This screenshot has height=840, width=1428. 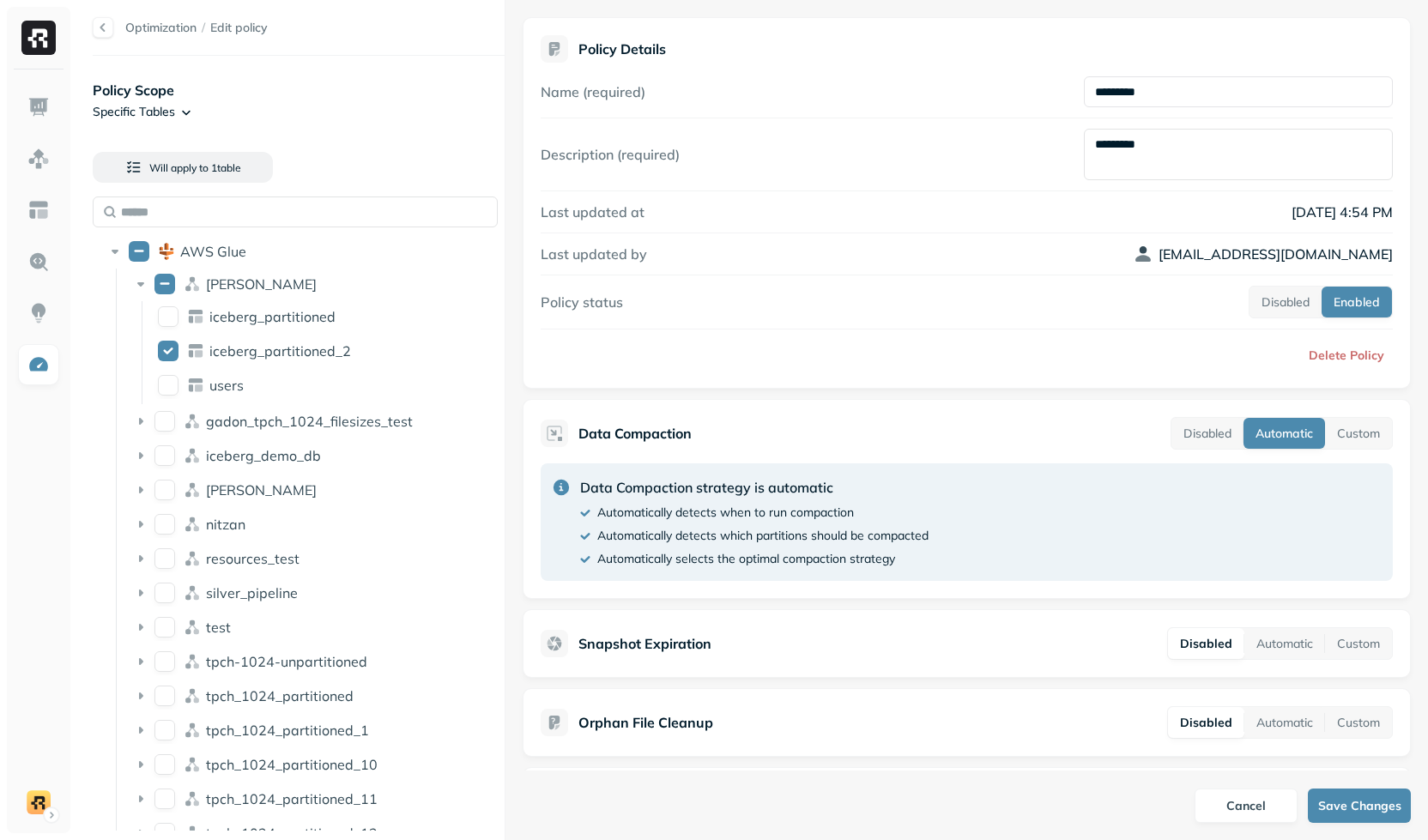 I want to click on div: gadon_tpch_1024_filesizes_testgadon_tpch_1024_filesizes_test, so click(x=321, y=421).